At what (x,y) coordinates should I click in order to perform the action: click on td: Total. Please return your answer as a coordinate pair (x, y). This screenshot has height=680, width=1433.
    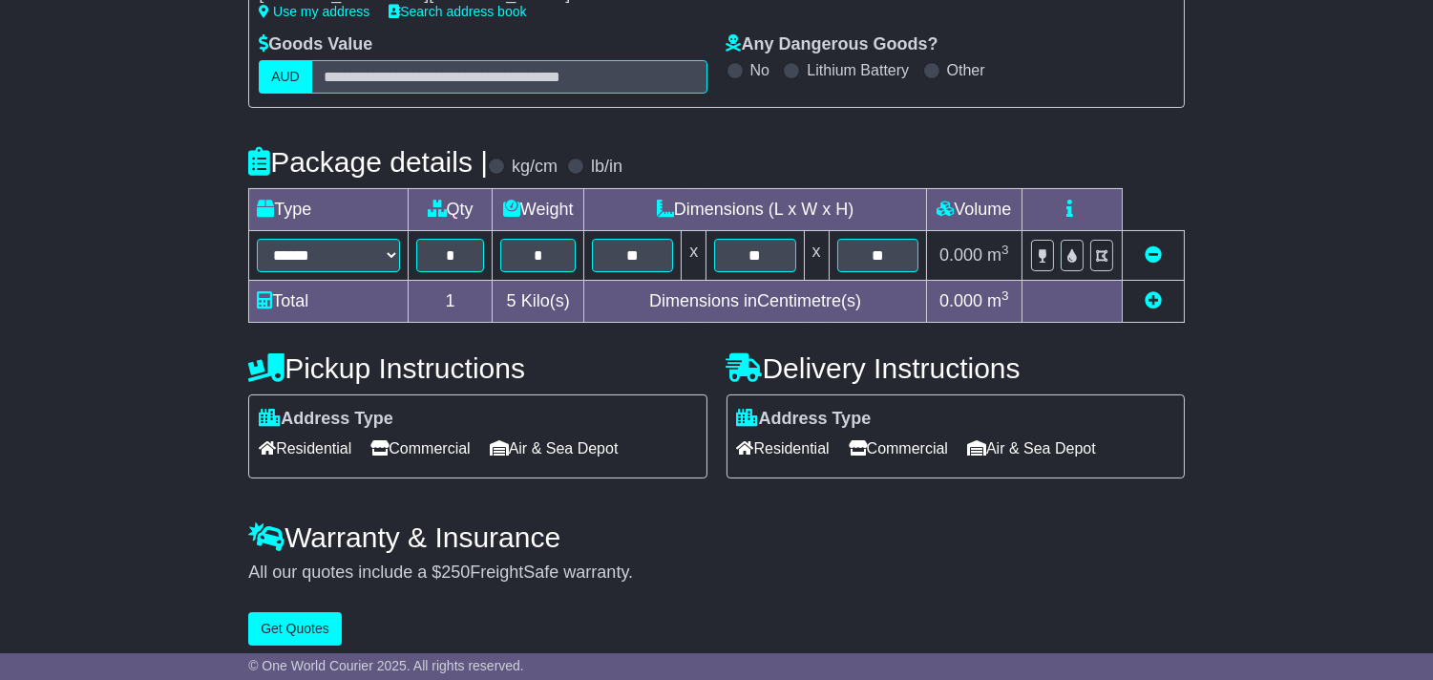
    Looking at the image, I should click on (328, 301).